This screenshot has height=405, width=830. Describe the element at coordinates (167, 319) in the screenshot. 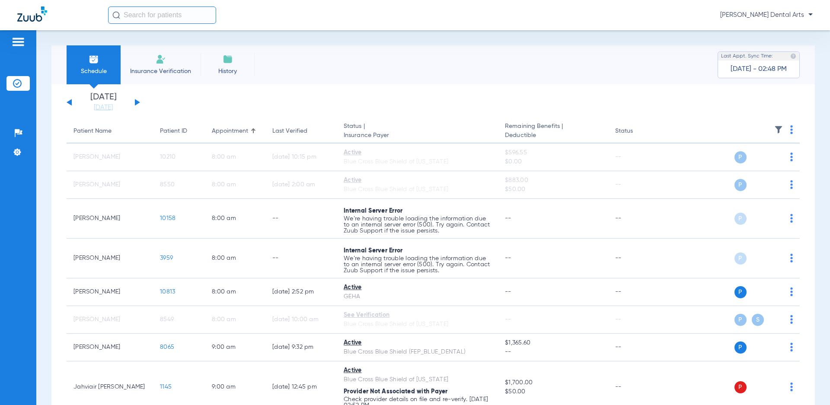

I see `span: 8549` at that location.